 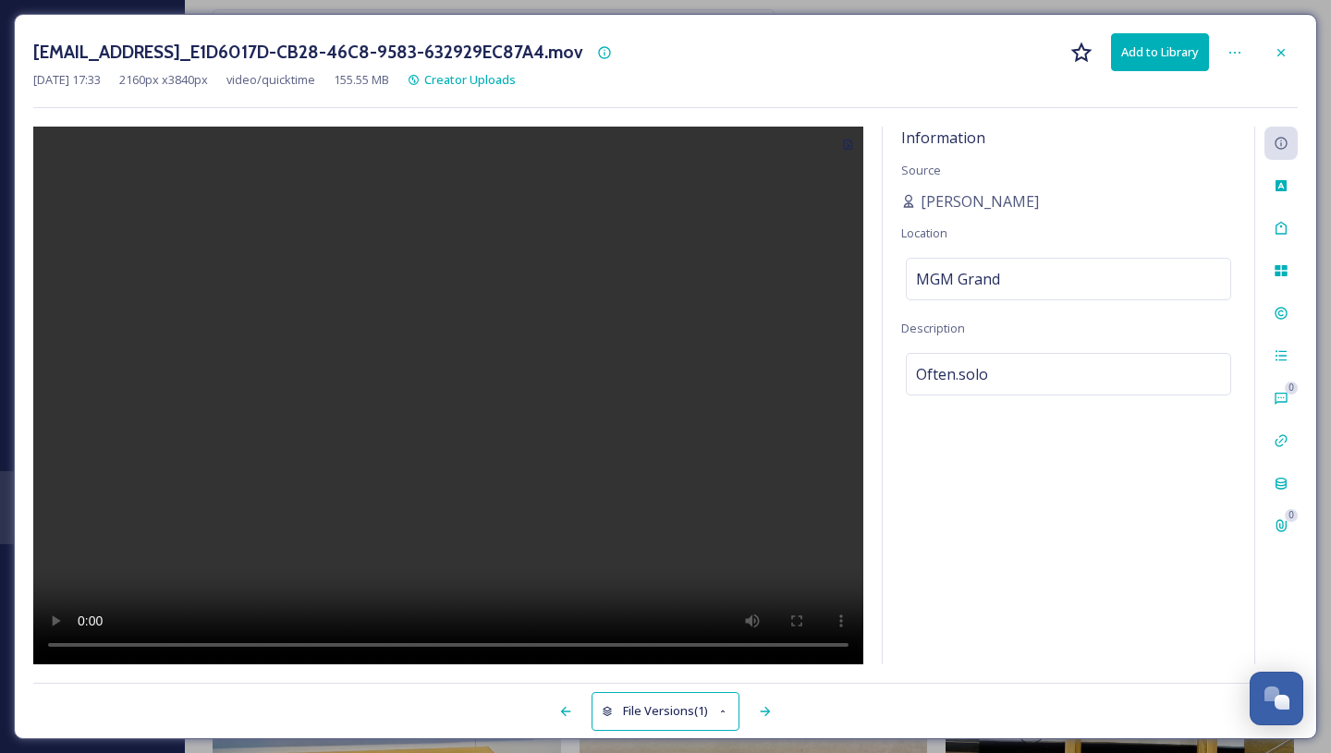 I want to click on span: Description, so click(x=933, y=328).